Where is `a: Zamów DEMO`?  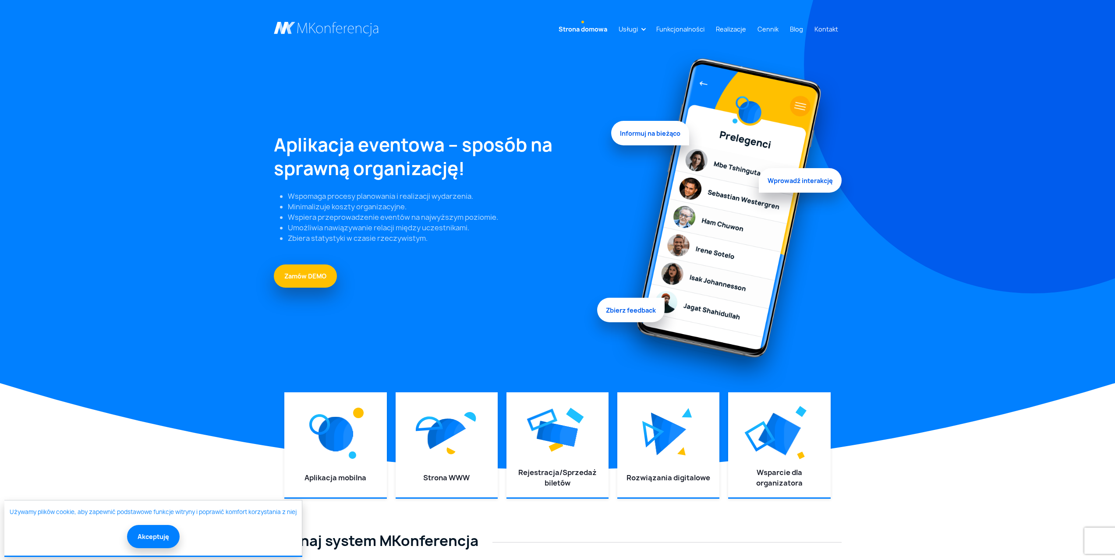 a: Zamów DEMO is located at coordinates (305, 276).